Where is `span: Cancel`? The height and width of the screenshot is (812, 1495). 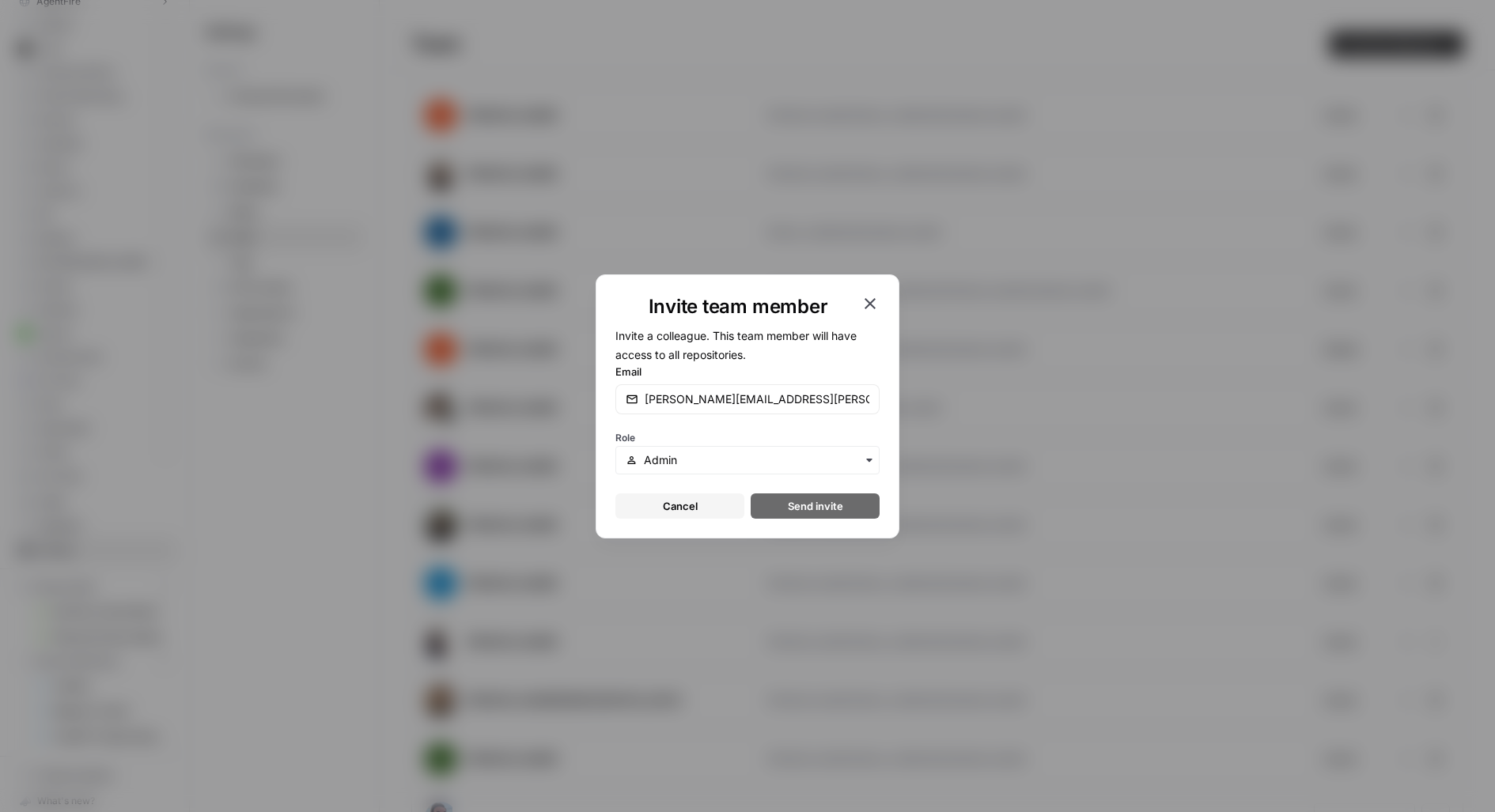 span: Cancel is located at coordinates (680, 506).